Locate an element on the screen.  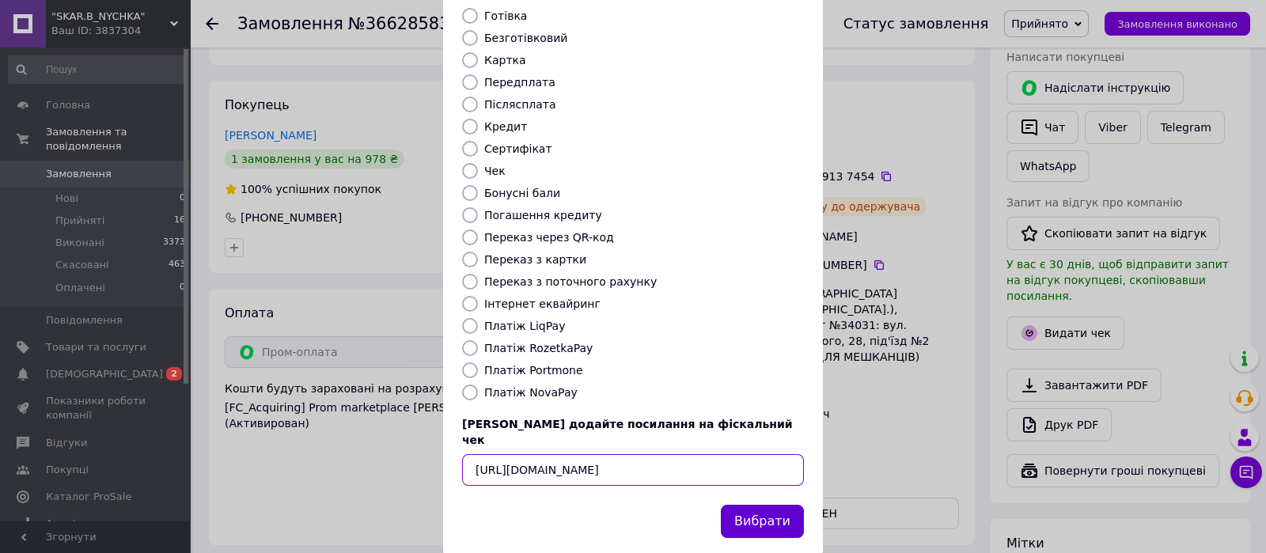
label: Чек is located at coordinates (494, 171).